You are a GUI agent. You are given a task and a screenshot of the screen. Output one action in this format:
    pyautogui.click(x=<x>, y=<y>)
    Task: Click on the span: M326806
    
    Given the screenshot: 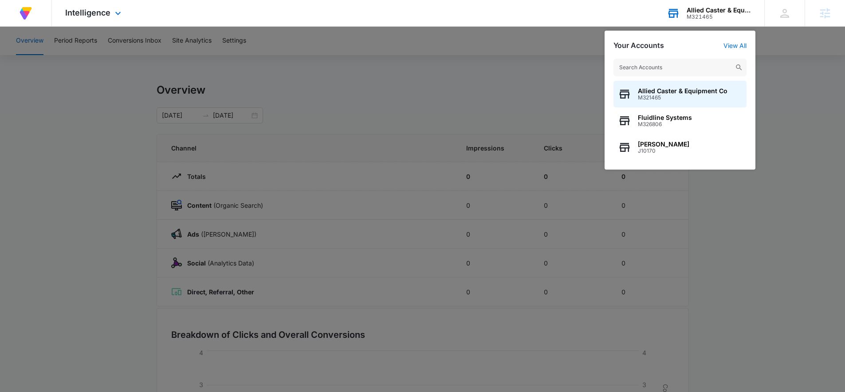 What is the action you would take?
    pyautogui.click(x=665, y=124)
    